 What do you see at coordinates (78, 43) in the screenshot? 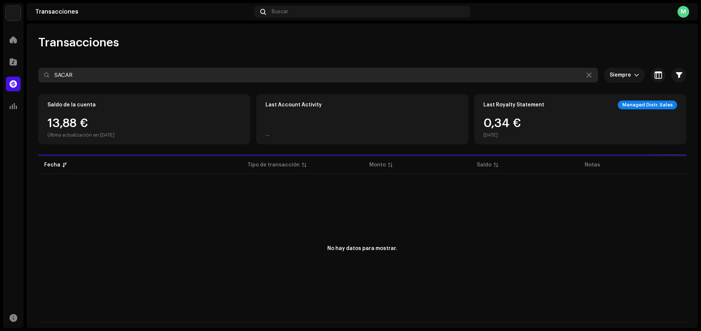
I see `span: Transacciones` at bounding box center [78, 43].